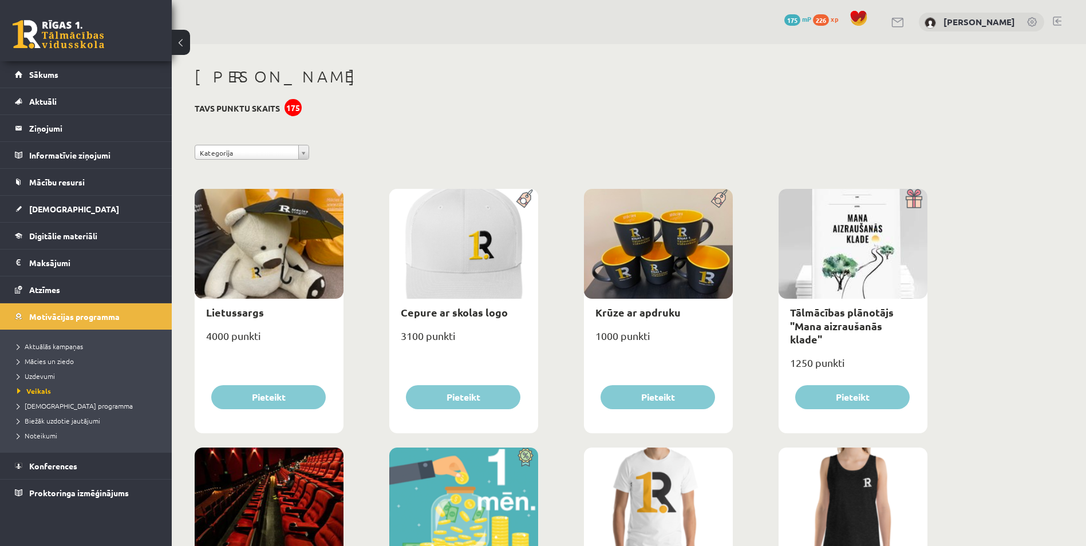 The width and height of the screenshot is (1086, 546). What do you see at coordinates (89, 391) in the screenshot?
I see `a: Veikals` at bounding box center [89, 391].